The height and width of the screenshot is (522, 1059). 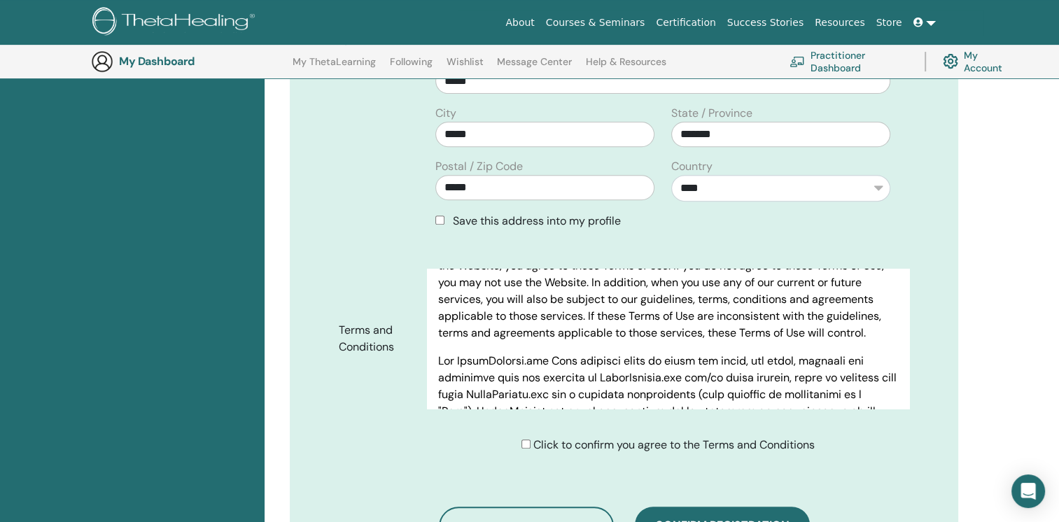 What do you see at coordinates (534, 67) in the screenshot?
I see `a: Message Center` at bounding box center [534, 67].